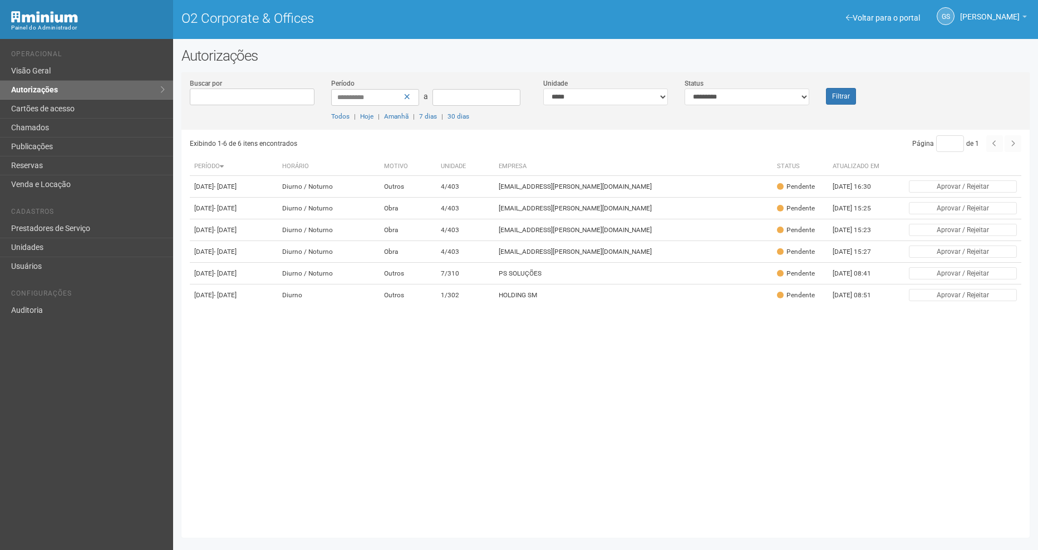 The image size is (1038, 550). I want to click on div: Exibindo 1-6 de 6 itens encontrados, so click(396, 144).